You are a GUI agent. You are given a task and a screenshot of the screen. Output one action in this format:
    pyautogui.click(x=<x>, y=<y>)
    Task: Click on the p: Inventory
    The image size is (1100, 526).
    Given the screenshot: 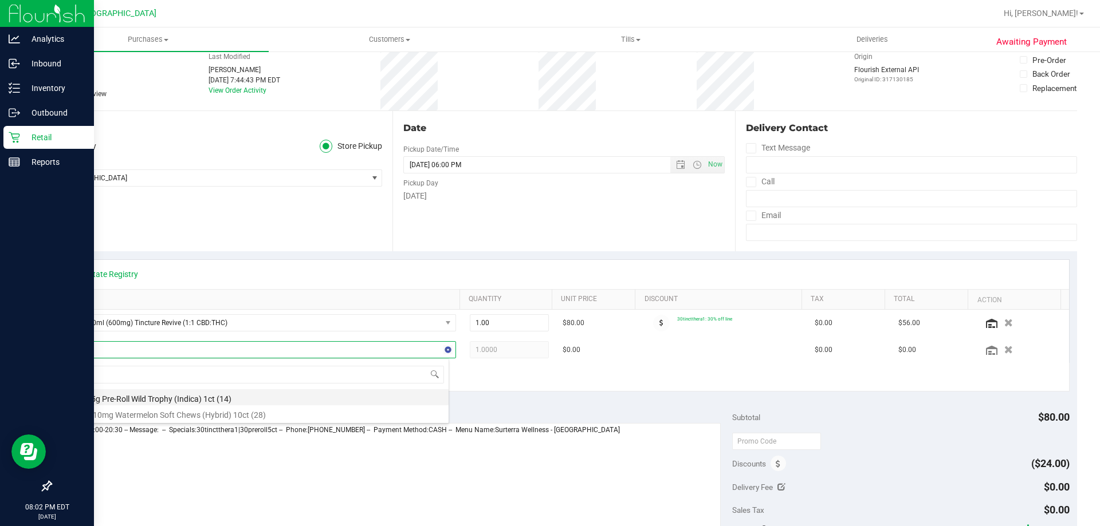 What is the action you would take?
    pyautogui.click(x=54, y=88)
    